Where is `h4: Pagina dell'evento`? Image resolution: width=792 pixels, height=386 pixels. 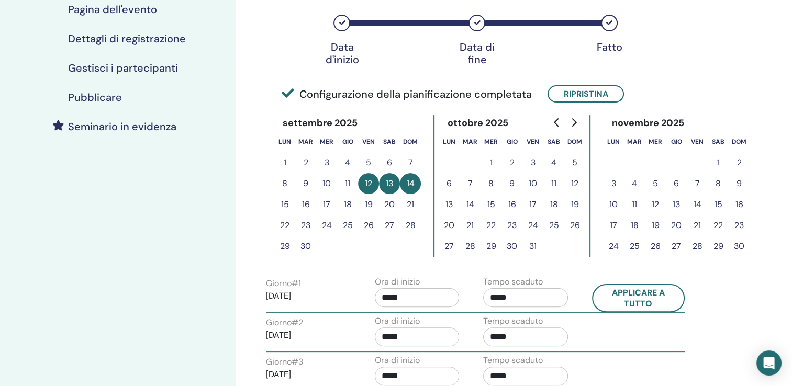 h4: Pagina dell'evento is located at coordinates (113, 9).